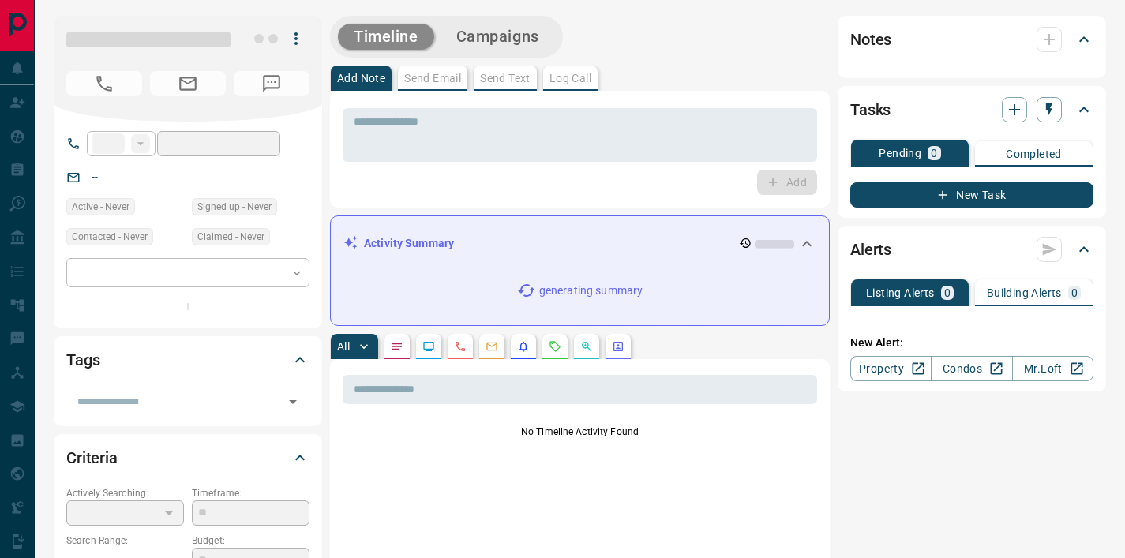  What do you see at coordinates (250, 493) in the screenshot?
I see `p: Timeframe:` at bounding box center [250, 493].